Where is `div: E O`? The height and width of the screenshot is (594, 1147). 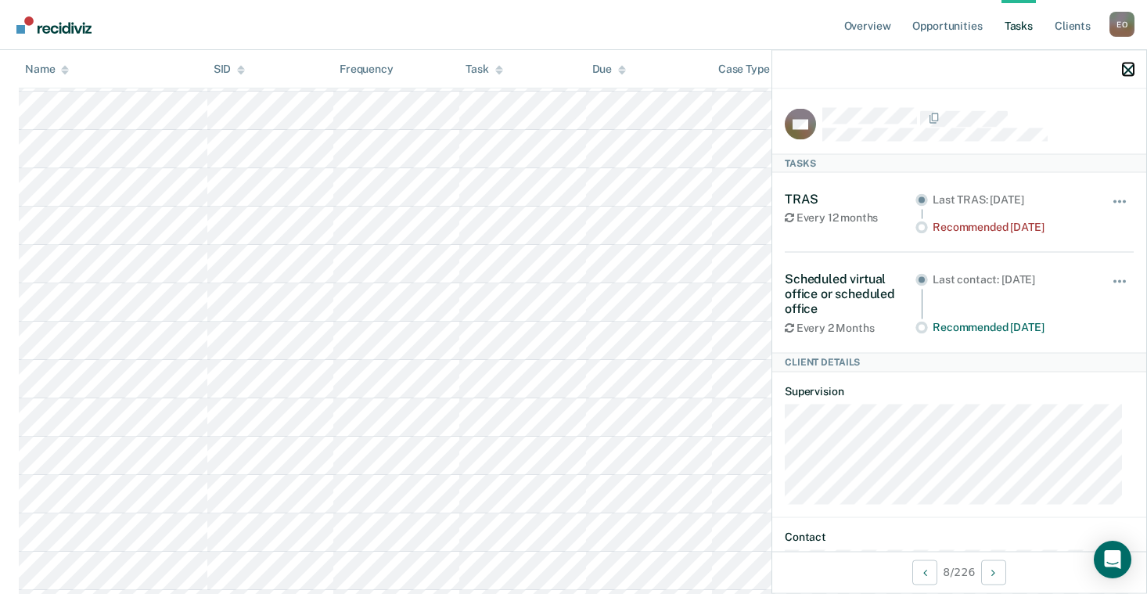
div: E O is located at coordinates (1122, 24).